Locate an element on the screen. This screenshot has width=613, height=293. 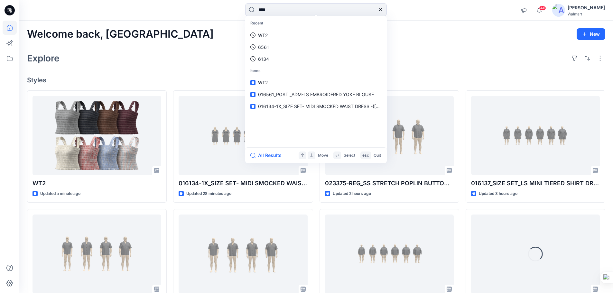
p: Items is located at coordinates (316, 71).